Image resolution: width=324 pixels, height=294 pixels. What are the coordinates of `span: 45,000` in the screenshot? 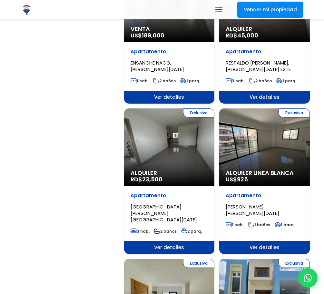 It's located at (248, 35).